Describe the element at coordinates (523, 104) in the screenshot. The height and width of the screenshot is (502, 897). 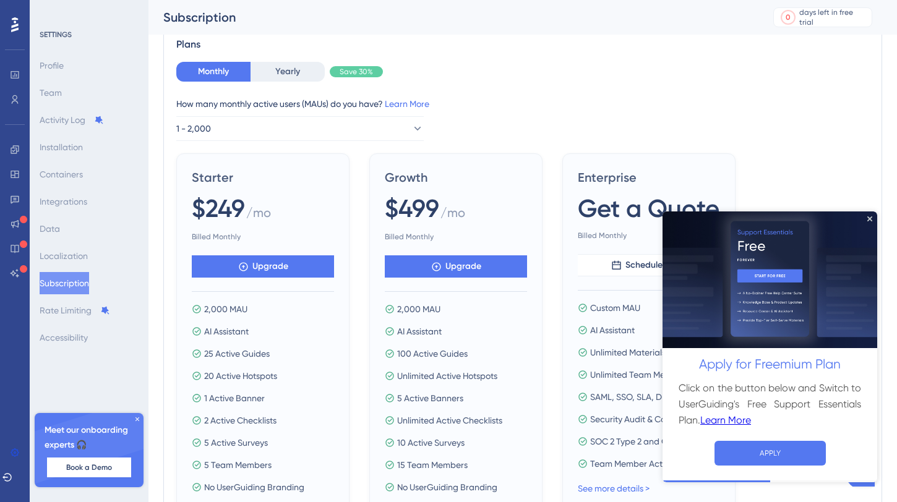
I see `div: How many monthly active users (MAUs) do you have?` at that location.